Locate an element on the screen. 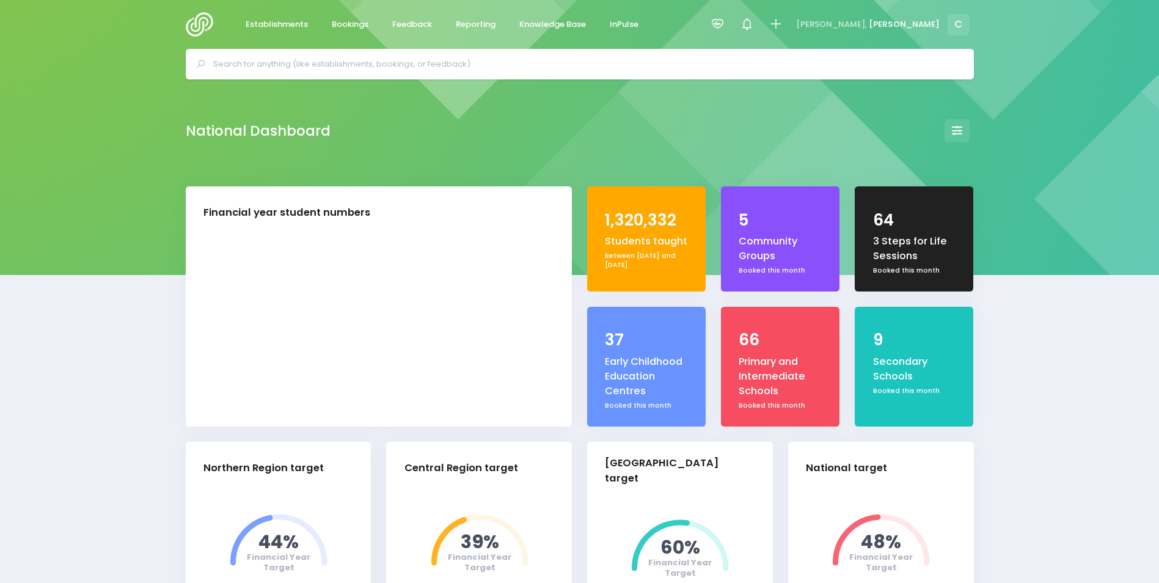 Image resolution: width=1159 pixels, height=583 pixels. span: Bookings is located at coordinates (350, 24).